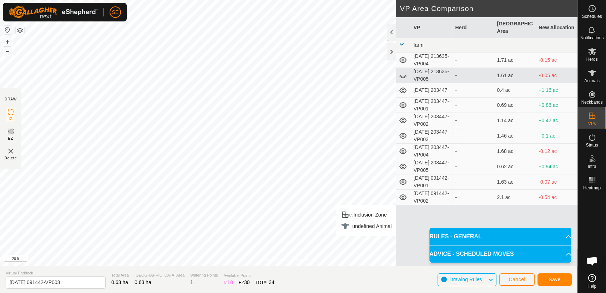  I want to click on p-accordion-header: RULES - GENERAL, so click(500, 236).